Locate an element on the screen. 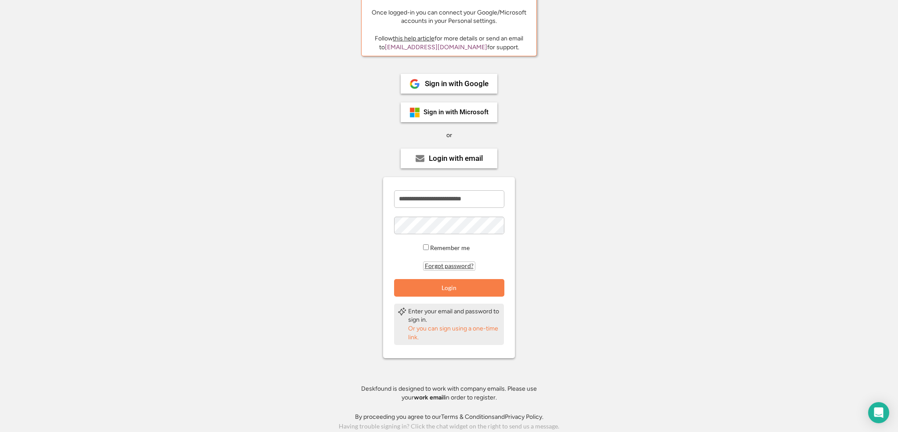 The height and width of the screenshot is (432, 898). a: Privacy Policy. is located at coordinates (524, 417).